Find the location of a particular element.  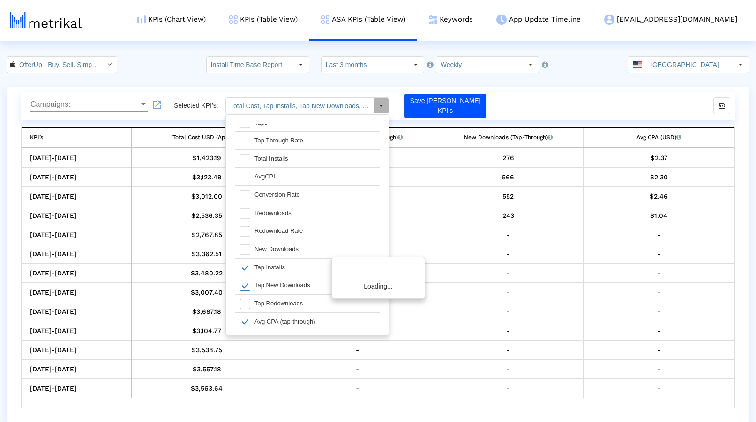

div: 9/6/25 is located at coordinates (207, 235).